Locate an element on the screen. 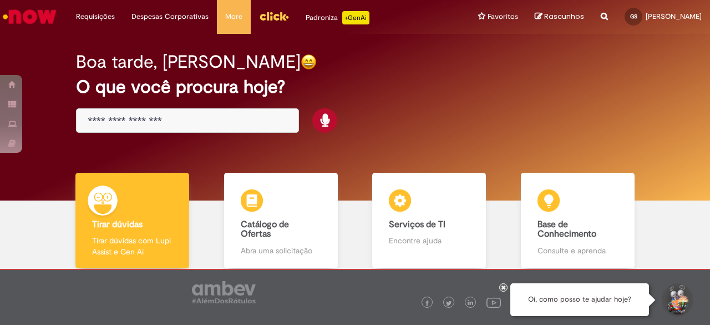 This screenshot has height=325, width=710. b: Catálogo de Ofertas is located at coordinates (265, 229).